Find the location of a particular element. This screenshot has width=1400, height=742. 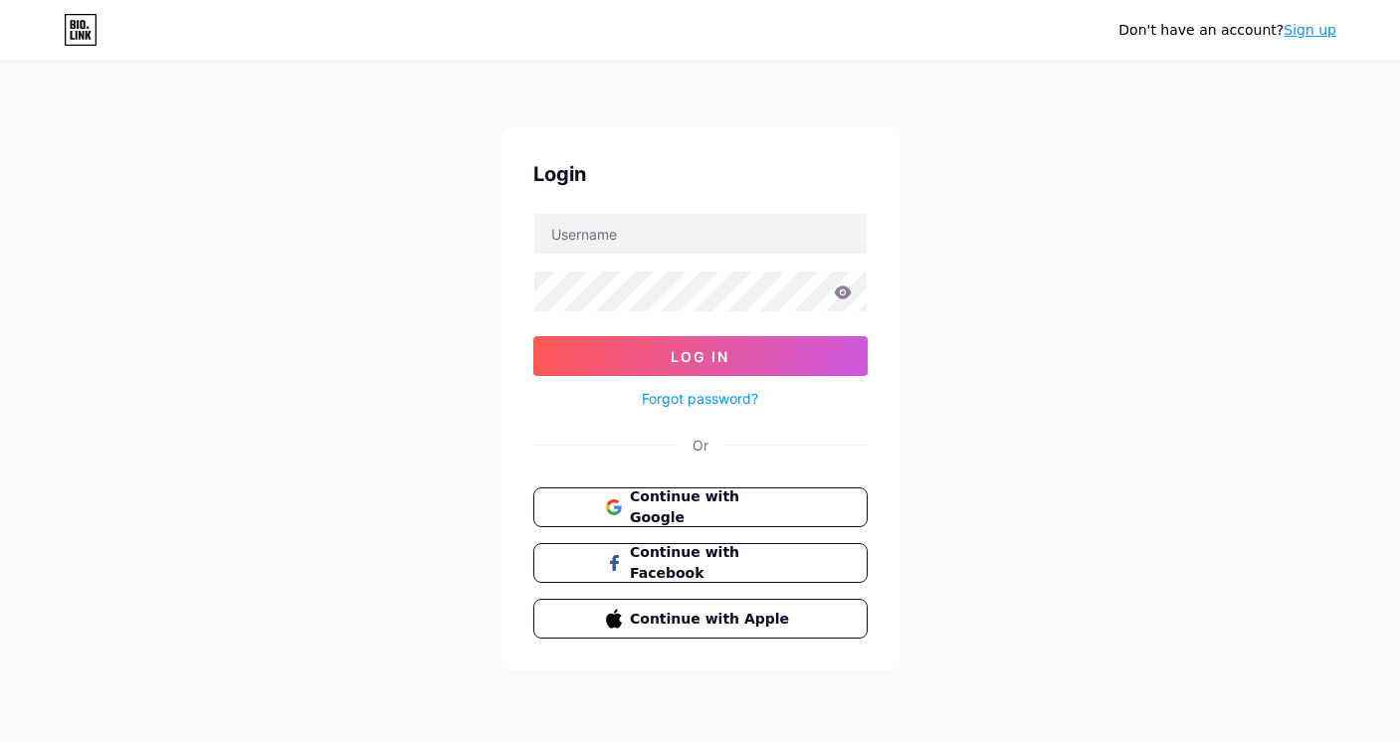

input: Username is located at coordinates (700, 234).